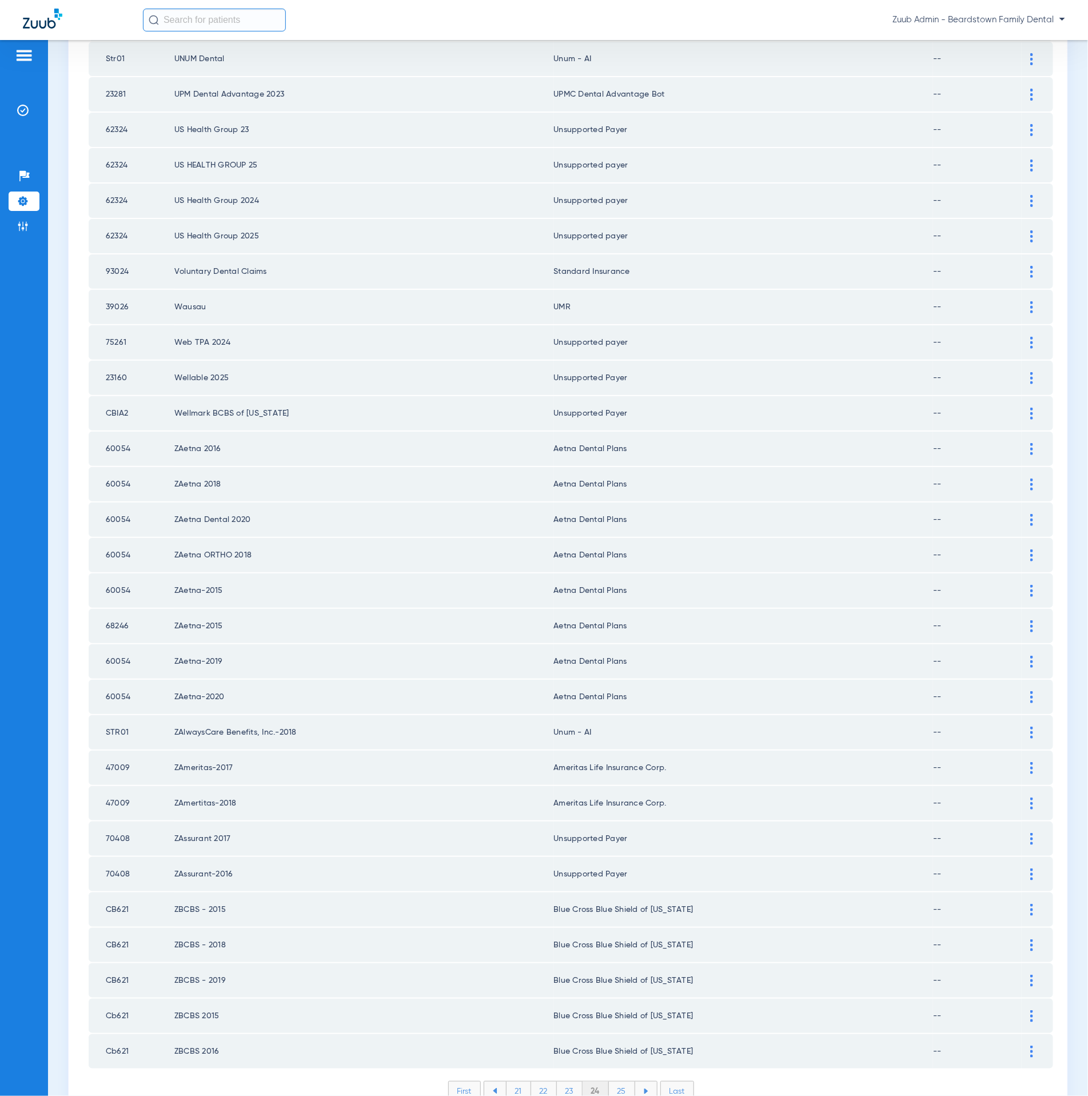 Image resolution: width=1088 pixels, height=1096 pixels. I want to click on td: ZAmertitas-2018, so click(364, 803).